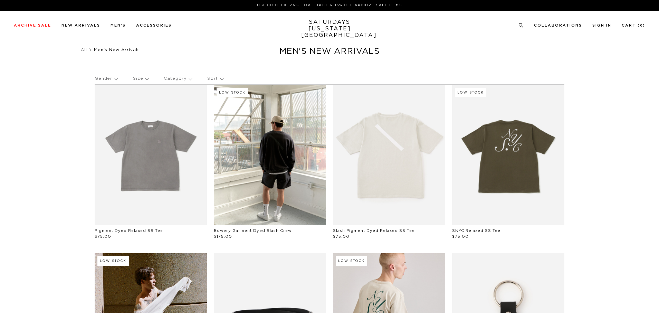  What do you see at coordinates (106, 79) in the screenshot?
I see `p: Gender` at bounding box center [106, 79].